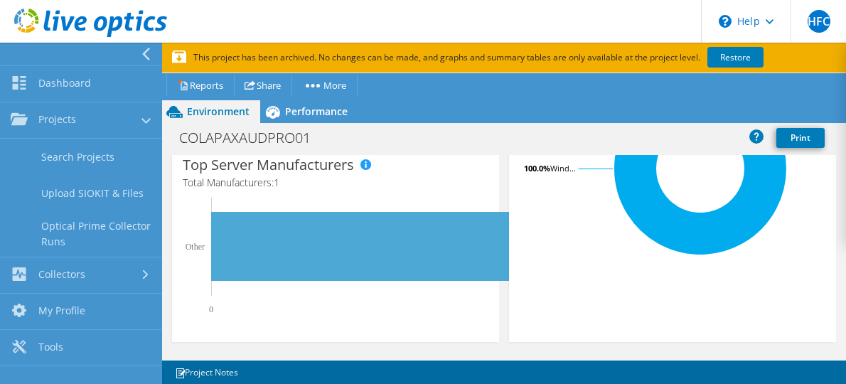 This screenshot has height=384, width=846. What do you see at coordinates (800, 138) in the screenshot?
I see `a: Print` at bounding box center [800, 138].